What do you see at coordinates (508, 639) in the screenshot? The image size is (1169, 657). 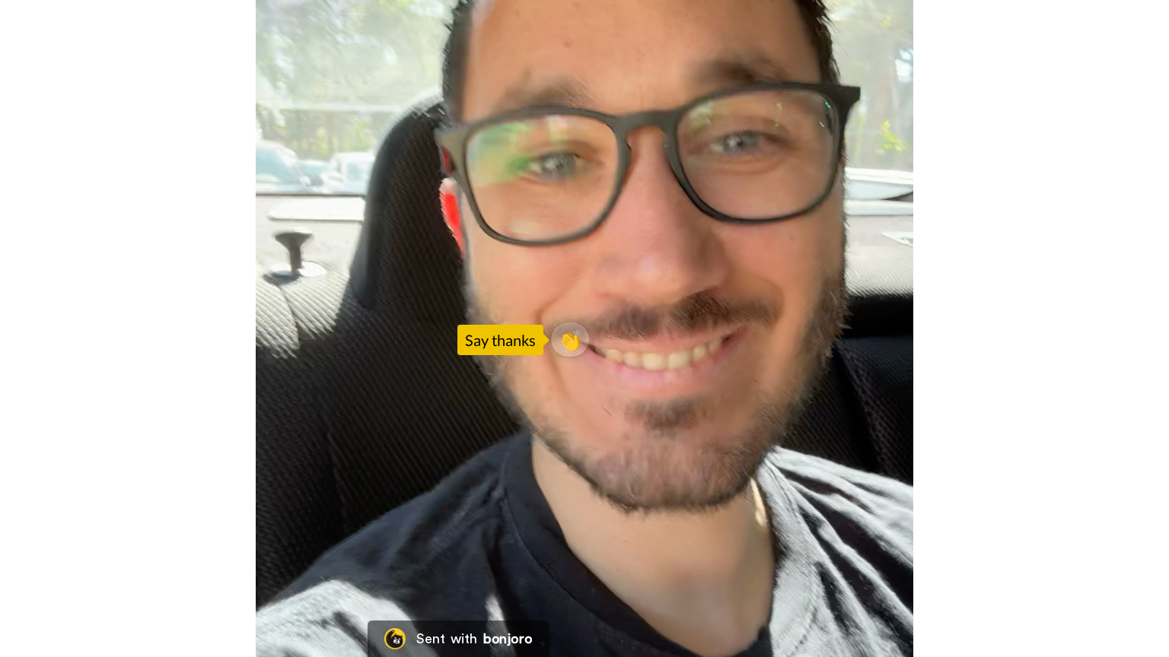 I see `div: bonjoro` at bounding box center [508, 639].